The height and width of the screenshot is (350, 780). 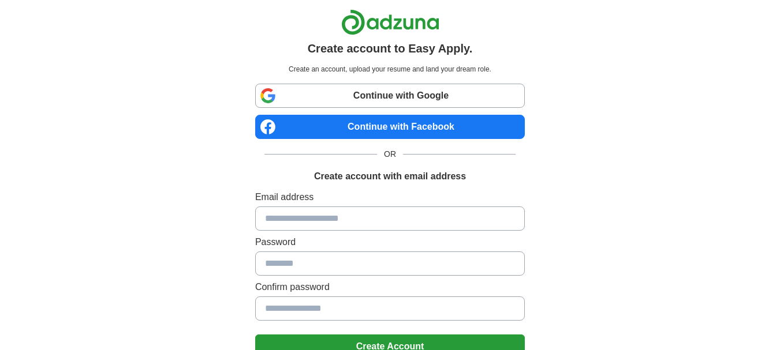 What do you see at coordinates (390, 22) in the screenshot?
I see `img: Adzuna logo` at bounding box center [390, 22].